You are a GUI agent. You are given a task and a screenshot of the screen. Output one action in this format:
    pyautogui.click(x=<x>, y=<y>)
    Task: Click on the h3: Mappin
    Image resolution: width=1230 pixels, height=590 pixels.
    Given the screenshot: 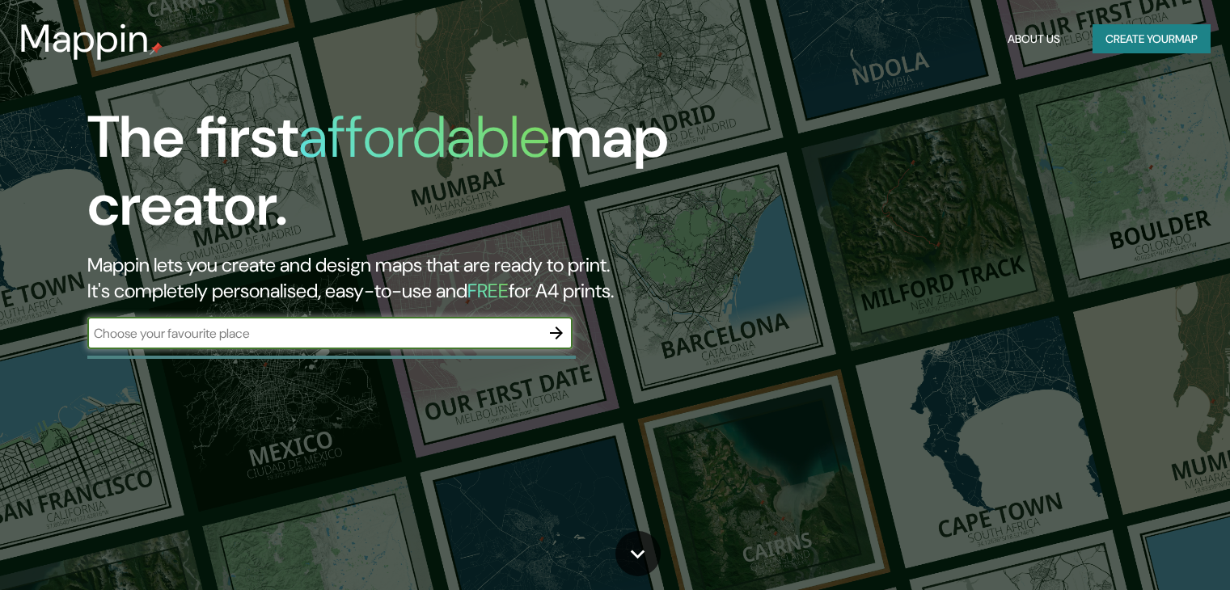 What is the action you would take?
    pyautogui.click(x=84, y=39)
    